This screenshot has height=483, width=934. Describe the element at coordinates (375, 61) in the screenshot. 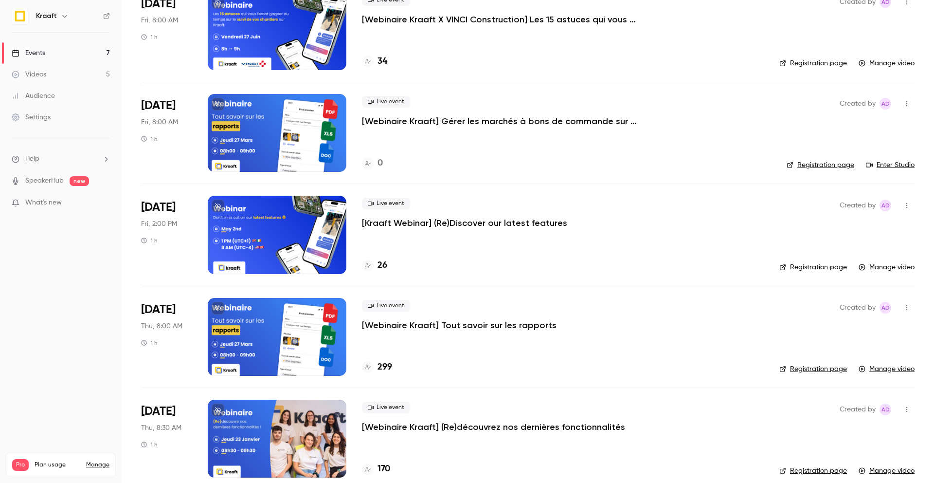

I see `a: 34` at that location.